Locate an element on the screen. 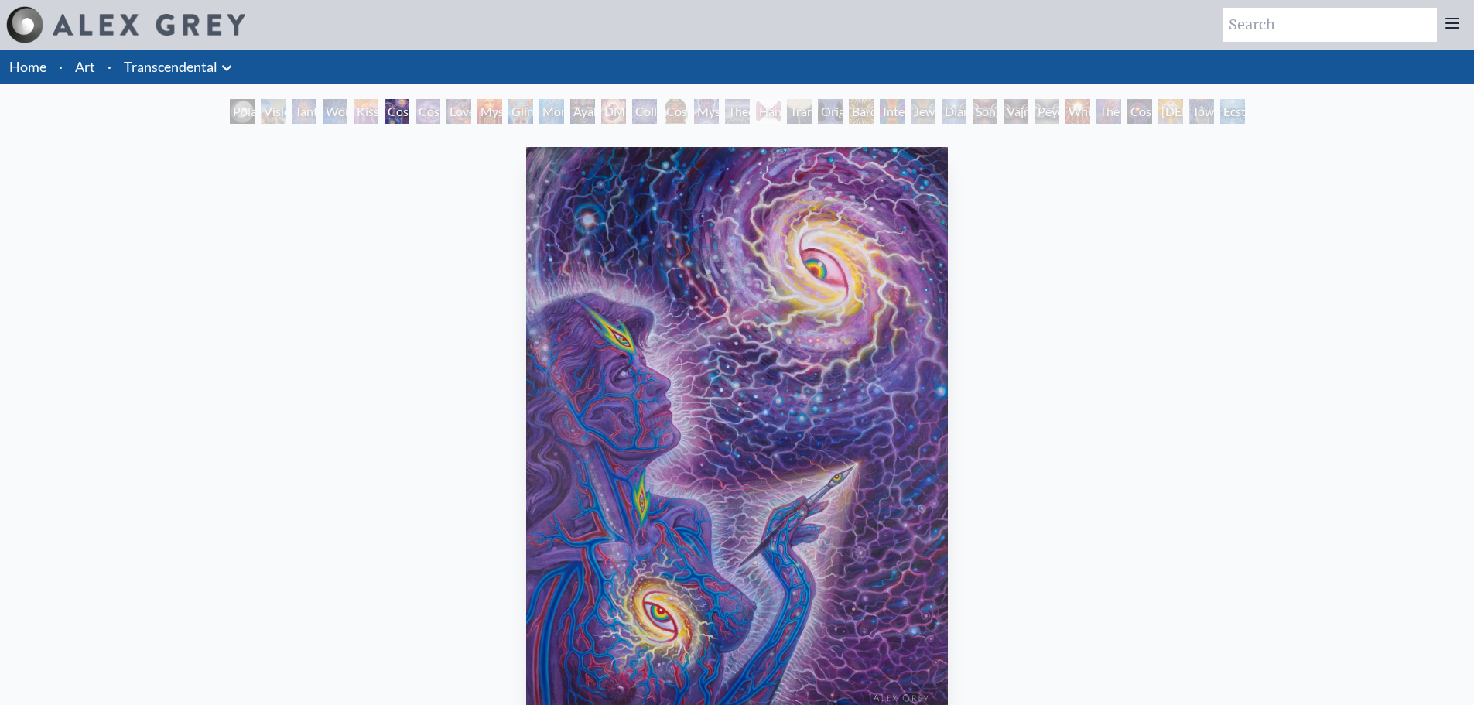  div: Cosmic Artist is located at coordinates (428, 111).